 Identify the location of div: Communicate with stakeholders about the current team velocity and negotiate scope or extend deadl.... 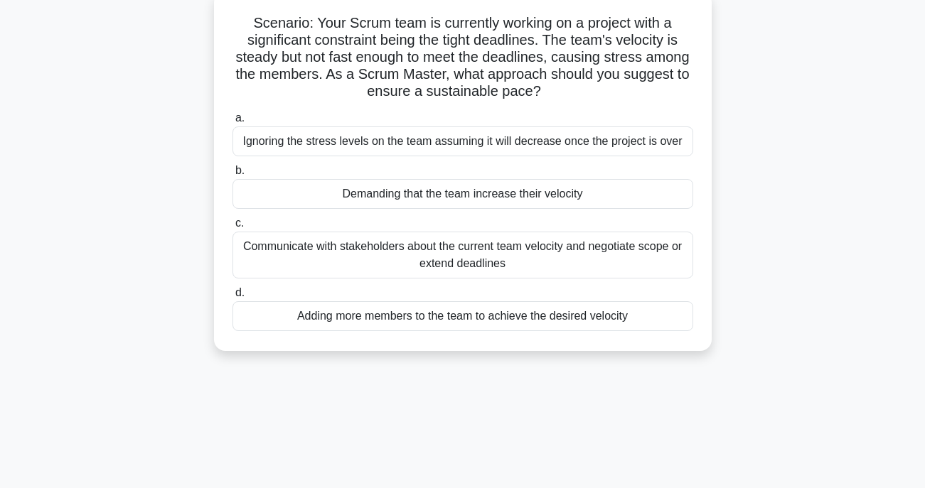
(463, 255).